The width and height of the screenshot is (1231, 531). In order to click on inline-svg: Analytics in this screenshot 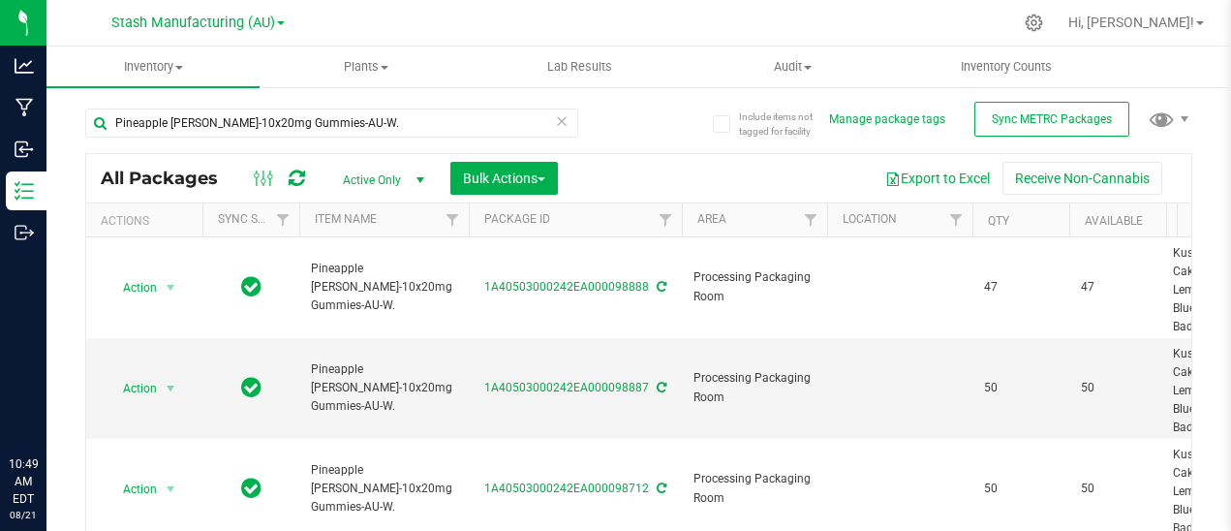, I will do `click(24, 66)`.